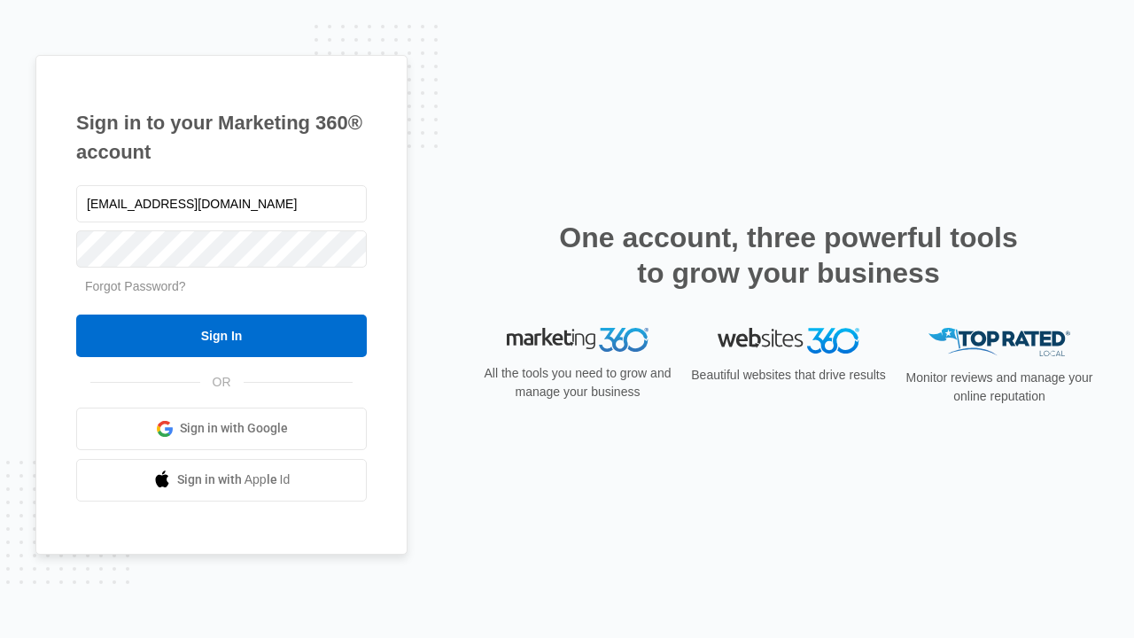 This screenshot has width=1134, height=638. I want to click on input: Sign In, so click(221, 336).